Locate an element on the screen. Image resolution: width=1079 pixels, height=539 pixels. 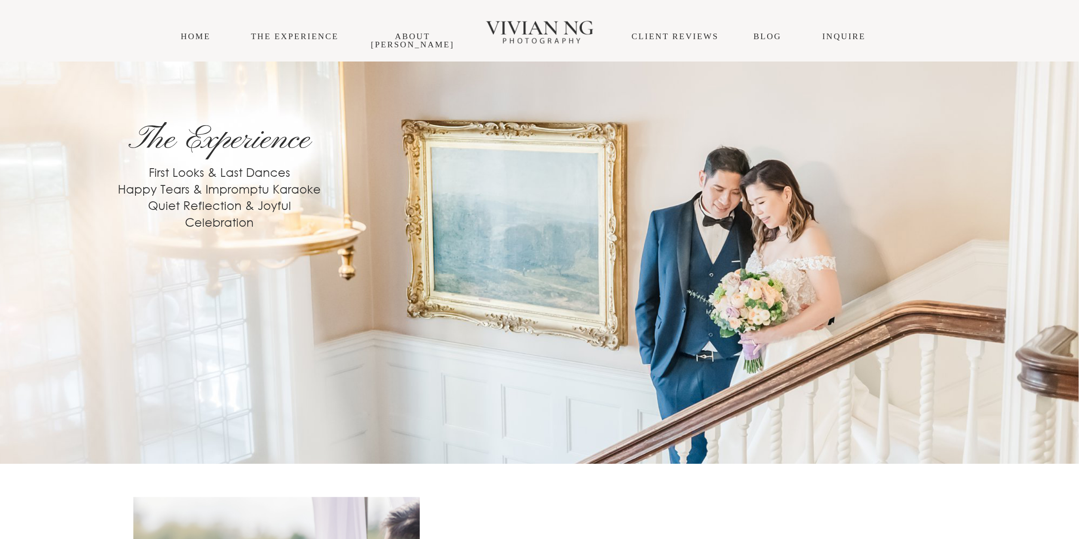
span: First Looks & Last Dances is located at coordinates (219, 172).